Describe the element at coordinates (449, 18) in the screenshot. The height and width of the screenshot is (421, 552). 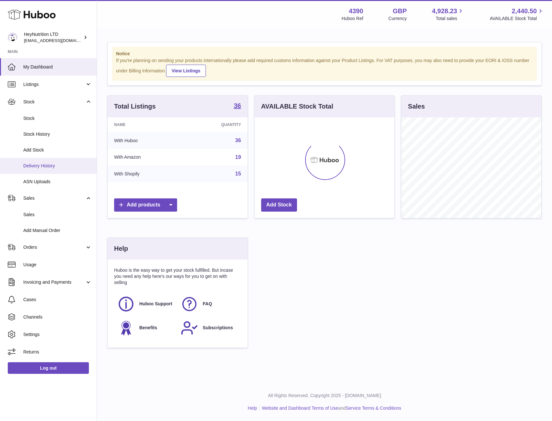
I see `span: Total sales` at that location.